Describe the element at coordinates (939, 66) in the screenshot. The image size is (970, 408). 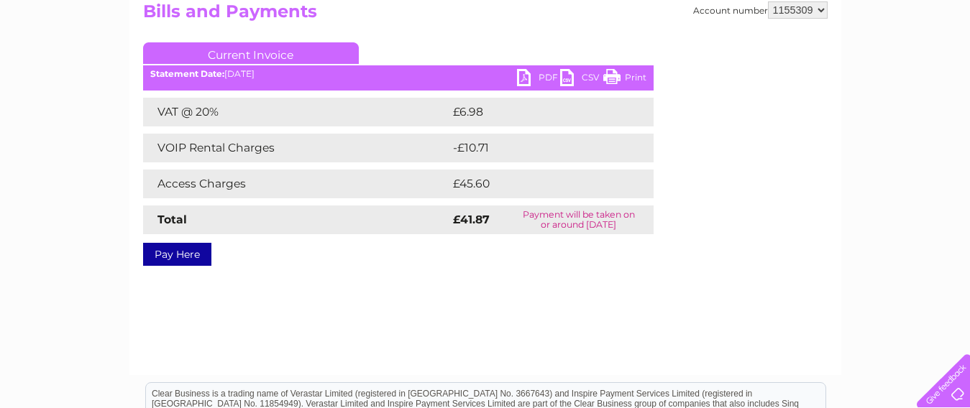
I see `a: Log out` at that location.